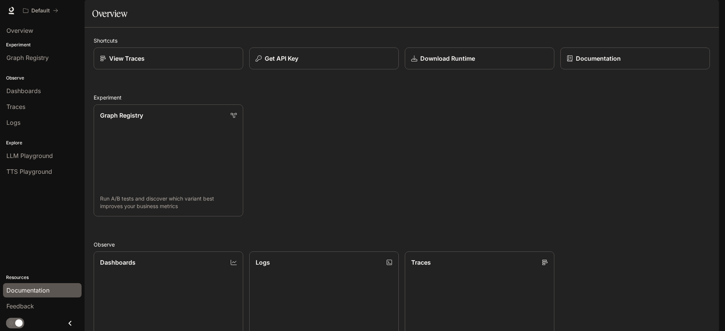 The height and width of the screenshot is (331, 725). I want to click on p: Dashboards, so click(118, 263).